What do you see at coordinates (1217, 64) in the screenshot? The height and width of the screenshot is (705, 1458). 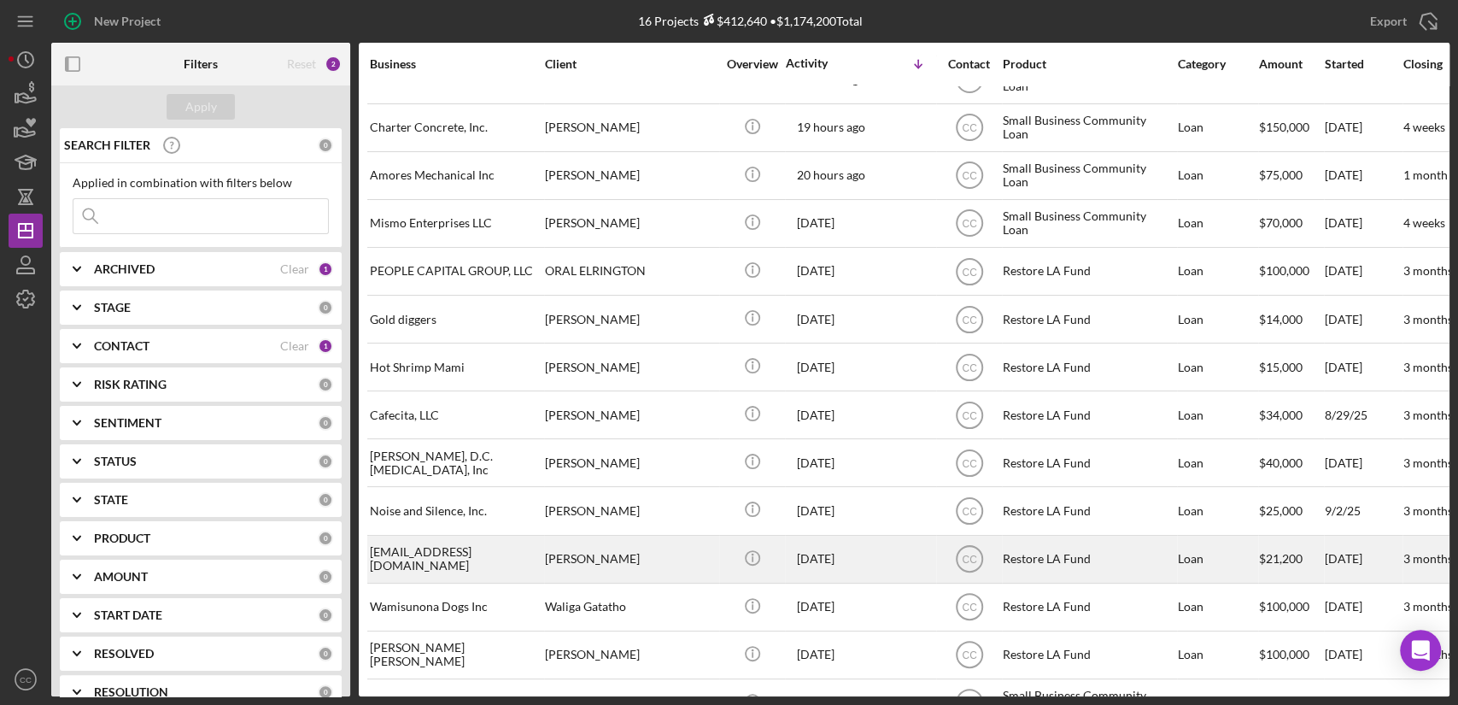 I see `div: Category` at bounding box center [1217, 64].